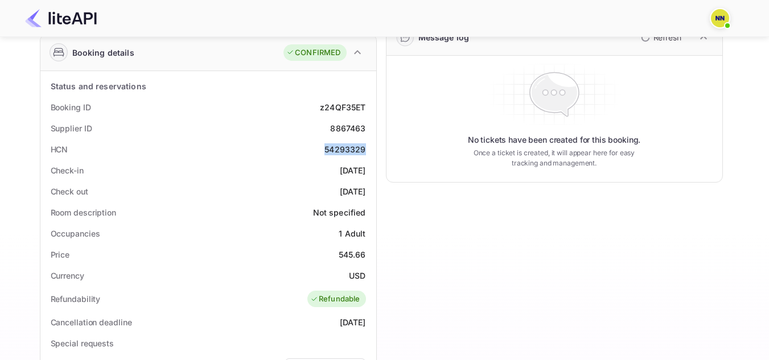  What do you see at coordinates (103, 52) in the screenshot?
I see `div: Booking details` at bounding box center [103, 52].